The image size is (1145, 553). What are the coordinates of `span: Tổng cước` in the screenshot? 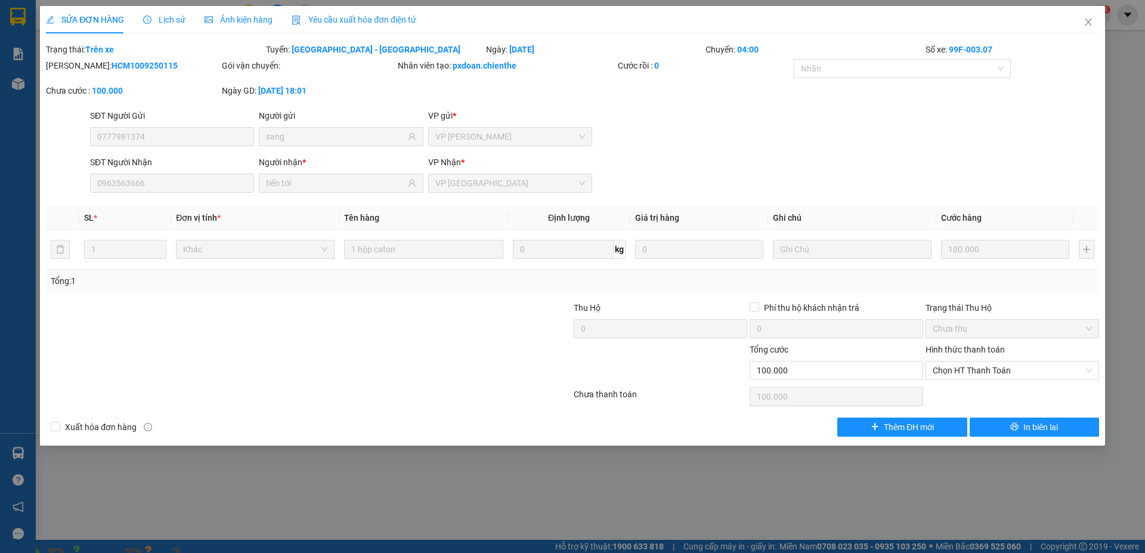 It's located at (768, 349).